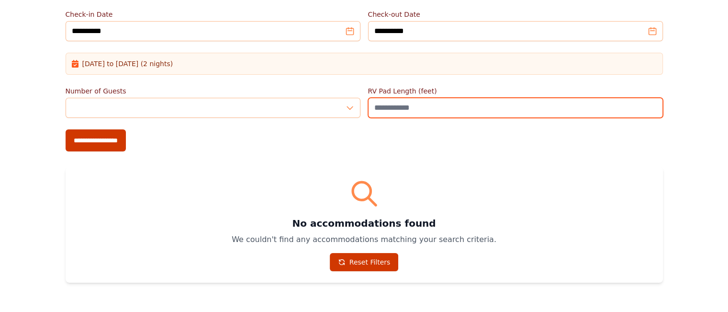 The image size is (728, 312). I want to click on a: Reset Filters, so click(364, 262).